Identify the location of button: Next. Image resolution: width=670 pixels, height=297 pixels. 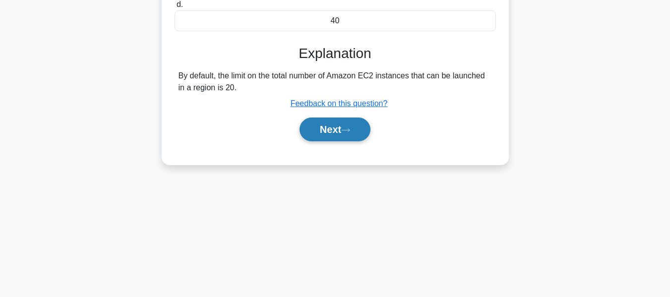
(335, 129).